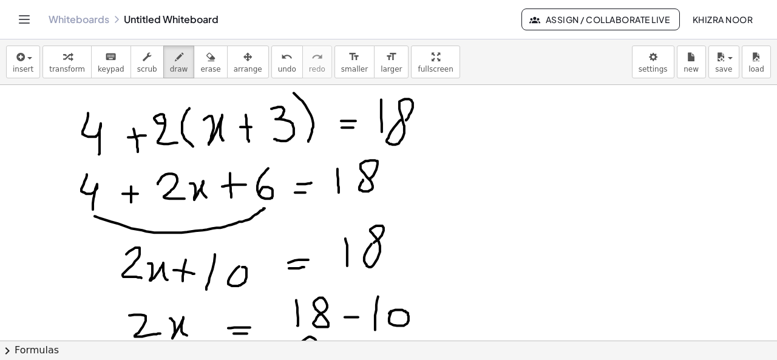 This screenshot has width=777, height=360. Describe the element at coordinates (601, 19) in the screenshot. I see `span: Assign / Collaborate Live` at that location.